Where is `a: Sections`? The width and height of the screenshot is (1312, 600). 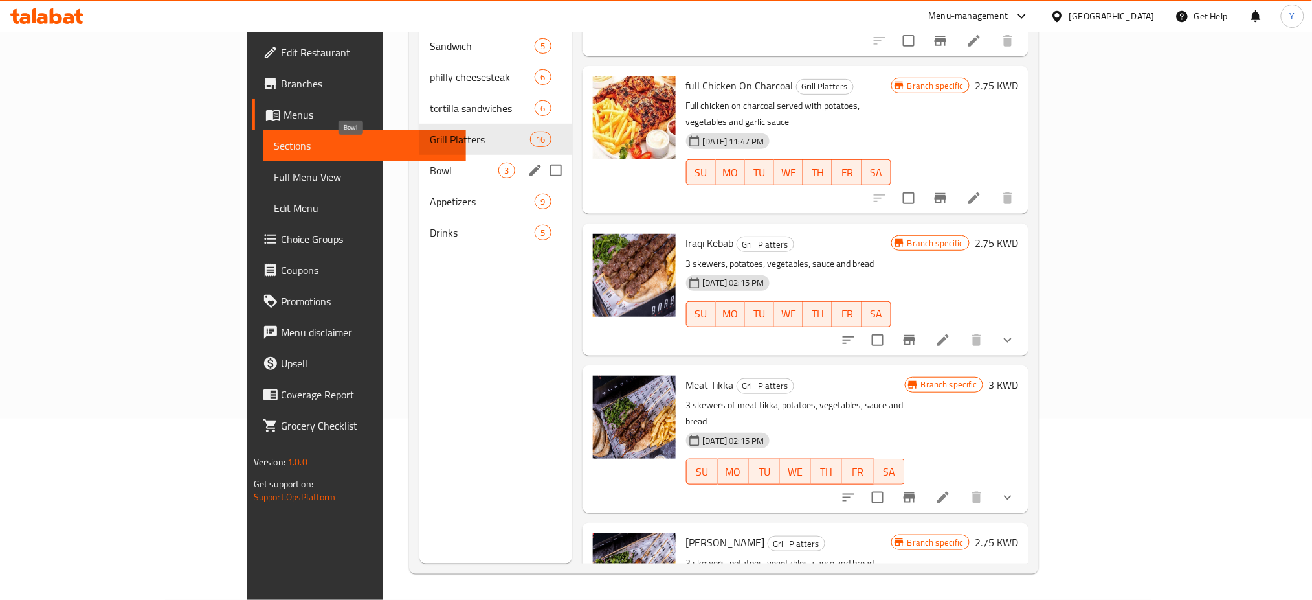
a: Sections is located at coordinates (365, 146).